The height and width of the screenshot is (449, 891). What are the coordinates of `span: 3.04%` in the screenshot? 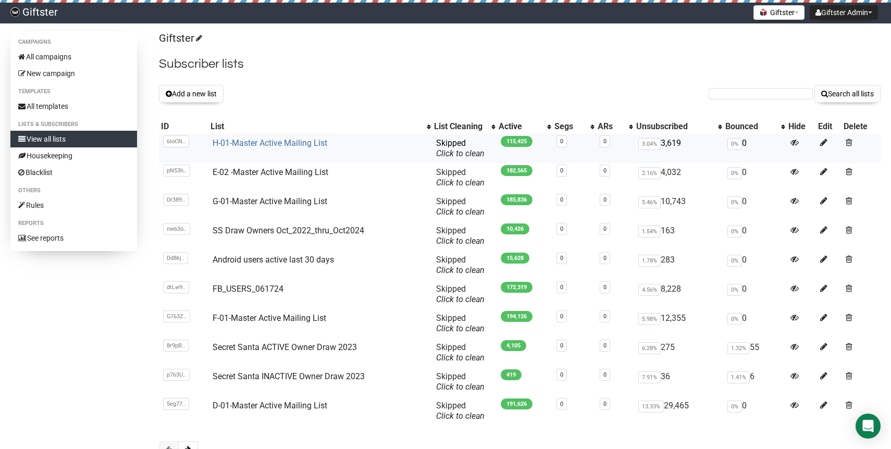 It's located at (649, 144).